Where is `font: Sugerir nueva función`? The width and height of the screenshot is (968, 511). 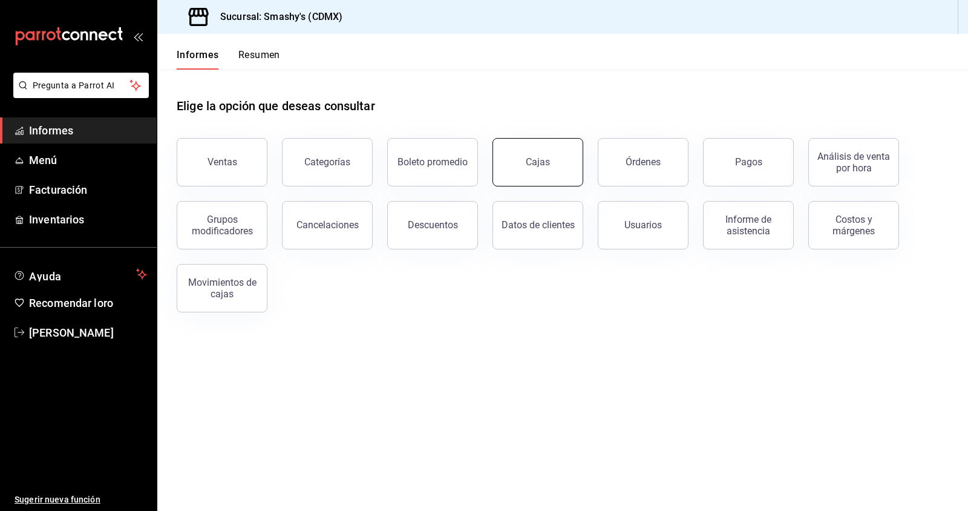
font: Sugerir nueva función is located at coordinates (57, 499).